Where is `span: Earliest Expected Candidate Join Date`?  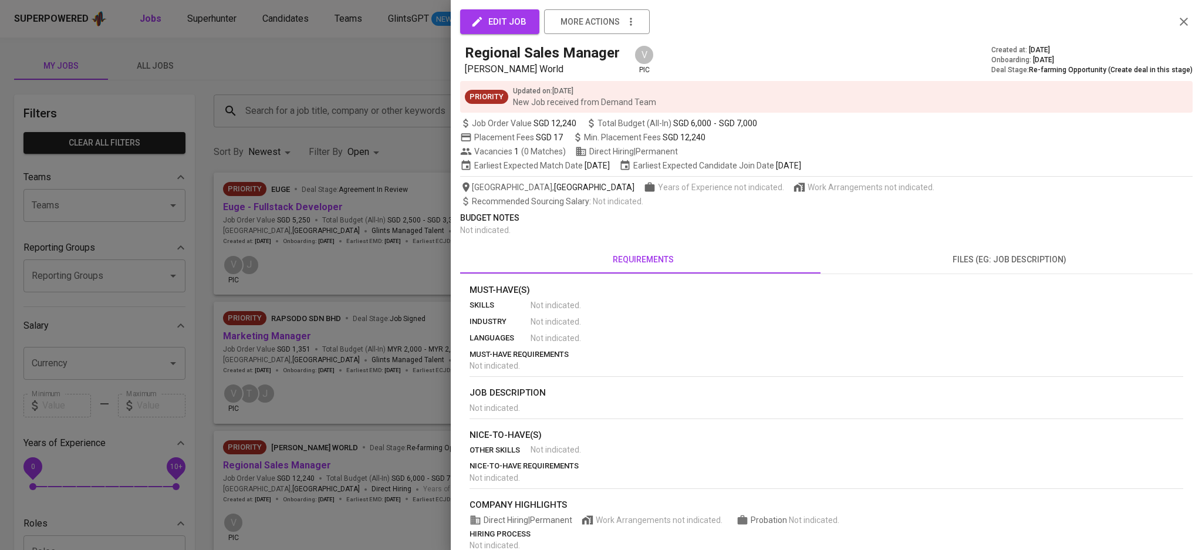
span: Earliest Expected Candidate Join Date is located at coordinates (710, 166).